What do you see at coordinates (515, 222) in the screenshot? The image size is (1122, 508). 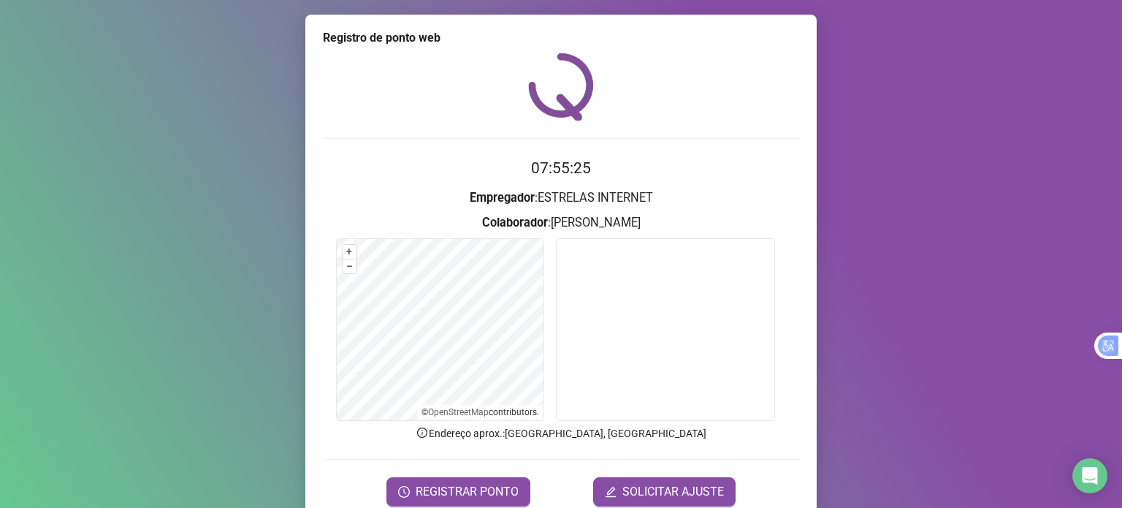 I see `strong: Colaborador` at bounding box center [515, 222].